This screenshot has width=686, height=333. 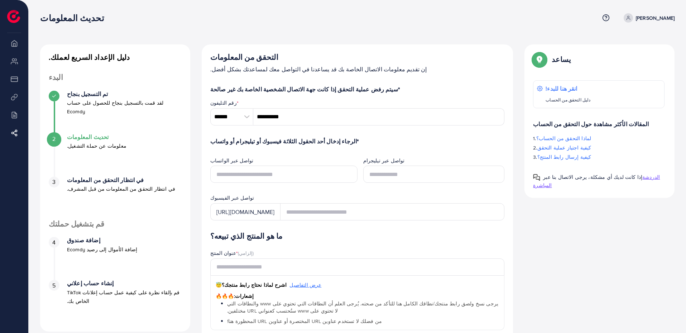 What do you see at coordinates (115, 112) in the screenshot?
I see `li: تم التسجيل بنجاح` at bounding box center [115, 112].